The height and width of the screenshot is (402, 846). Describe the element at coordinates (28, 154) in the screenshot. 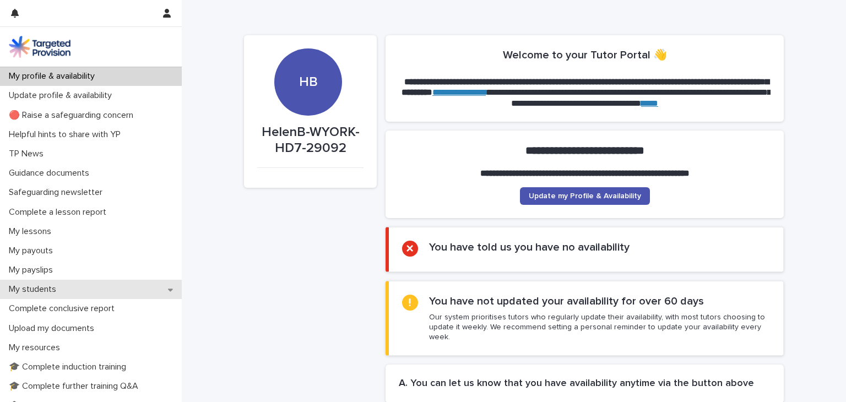

I see `p: TP News` at that location.